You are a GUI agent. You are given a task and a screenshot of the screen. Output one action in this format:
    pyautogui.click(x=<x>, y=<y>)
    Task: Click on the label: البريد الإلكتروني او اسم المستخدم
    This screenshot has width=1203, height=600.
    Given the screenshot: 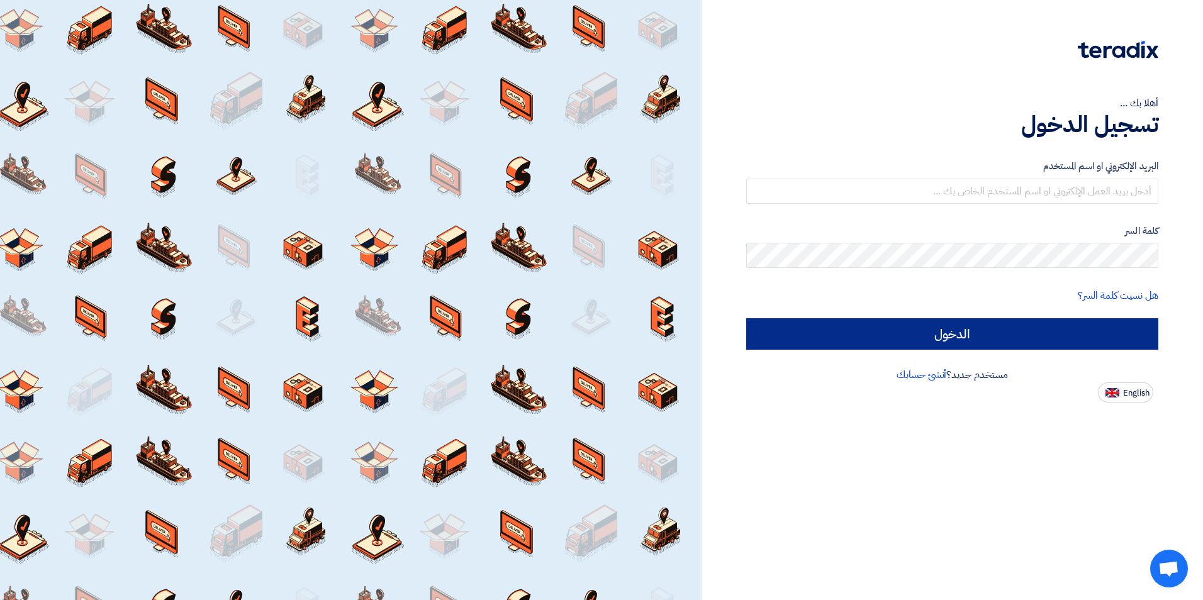 What is the action you would take?
    pyautogui.click(x=952, y=166)
    